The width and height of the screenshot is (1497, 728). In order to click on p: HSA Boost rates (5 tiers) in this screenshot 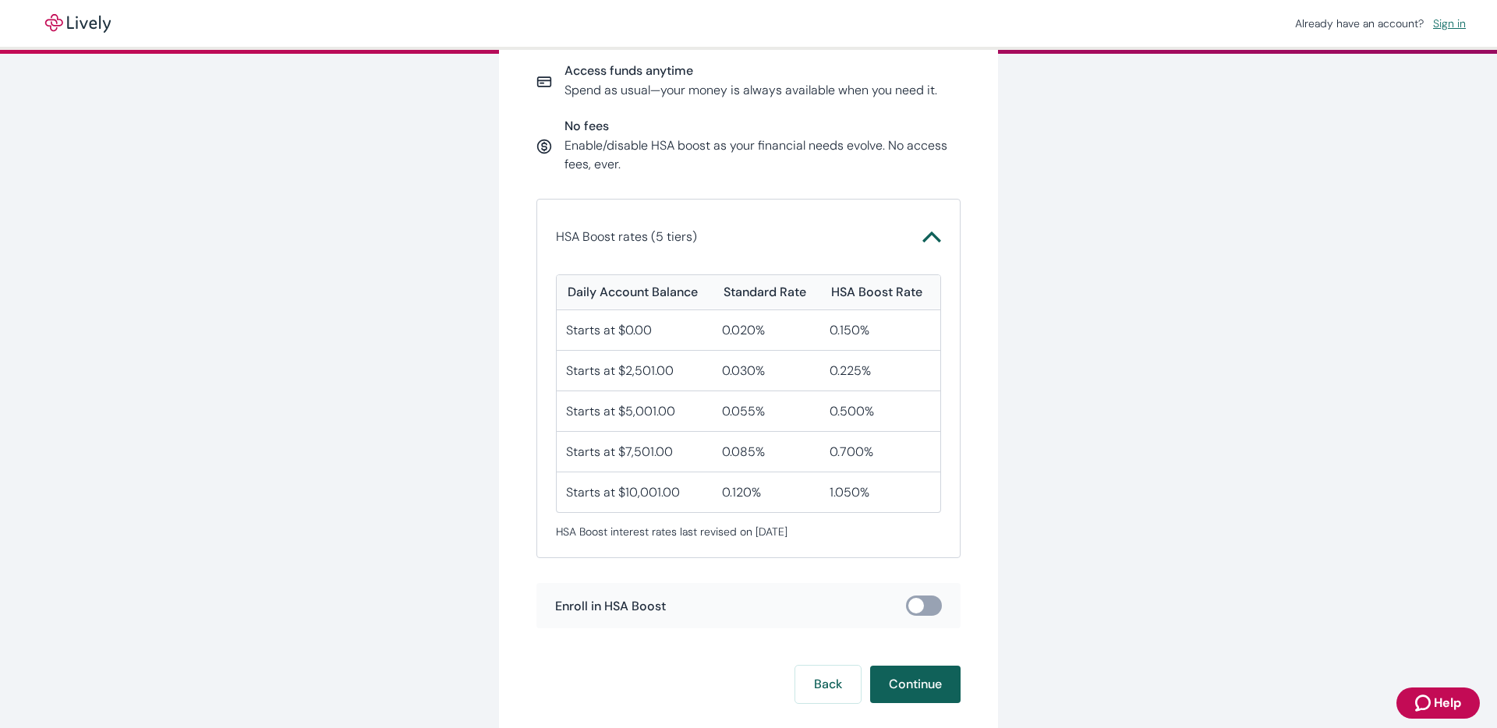, I will do `click(626, 237)`.